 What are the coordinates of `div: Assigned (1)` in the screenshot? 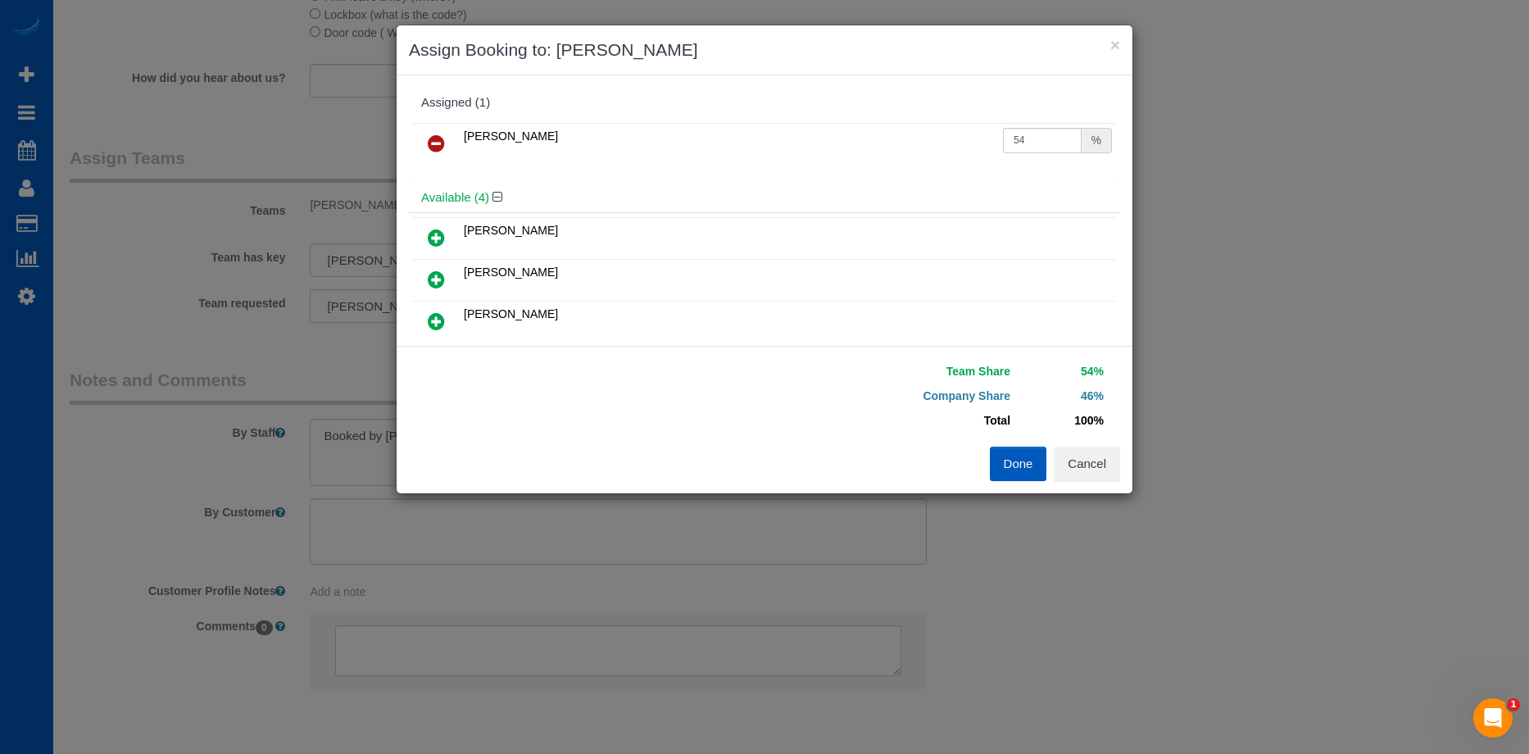 It's located at (764, 102).